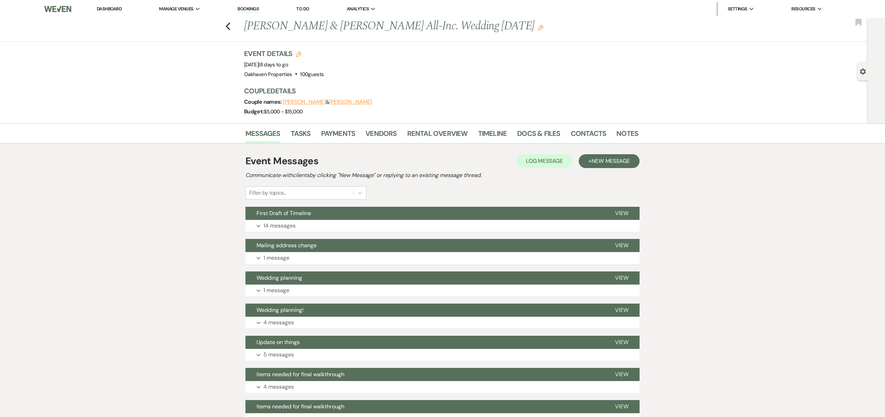 The image size is (885, 417). What do you see at coordinates (425, 310) in the screenshot?
I see `button: Wedding planning!` at bounding box center [425, 310].